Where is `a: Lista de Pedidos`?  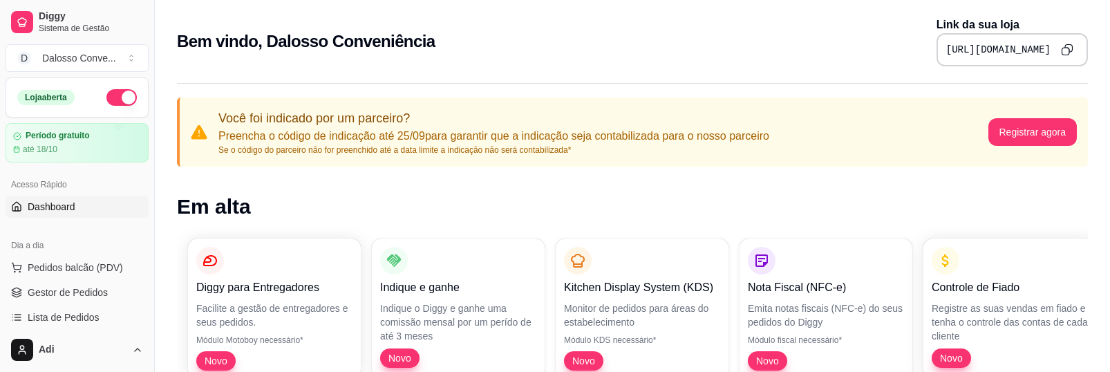
a: Lista de Pedidos is located at coordinates (77, 317).